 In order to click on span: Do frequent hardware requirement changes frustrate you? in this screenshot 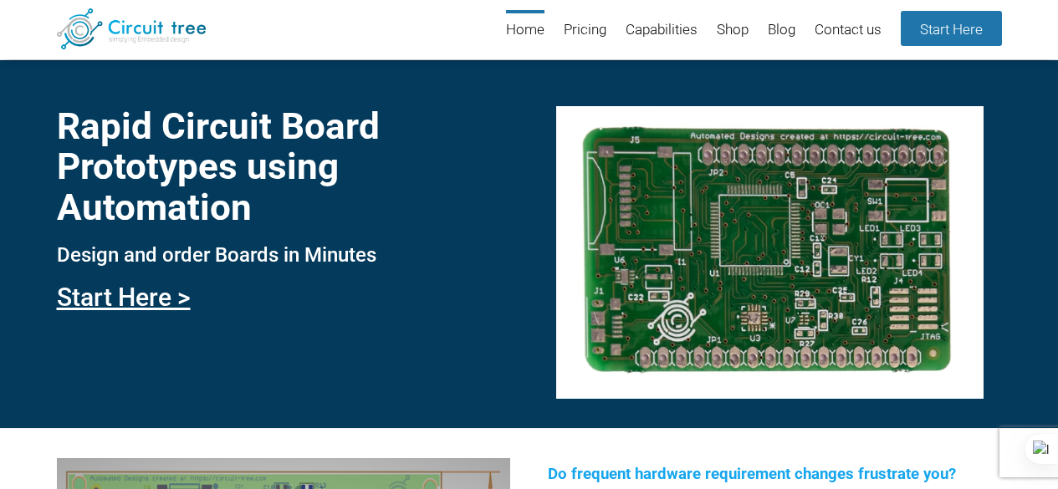, I will do `click(752, 474)`.